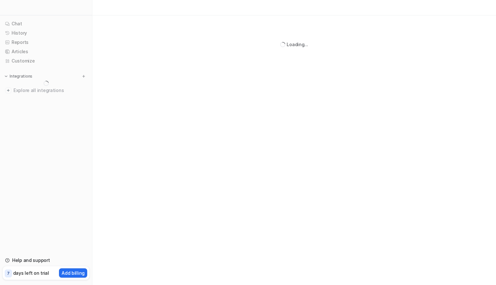  What do you see at coordinates (46, 33) in the screenshot?
I see `a: History` at bounding box center [46, 33].